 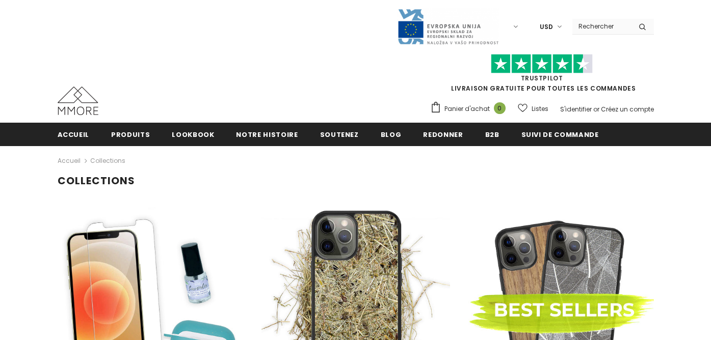 I want to click on input: Search Site, so click(x=601, y=26).